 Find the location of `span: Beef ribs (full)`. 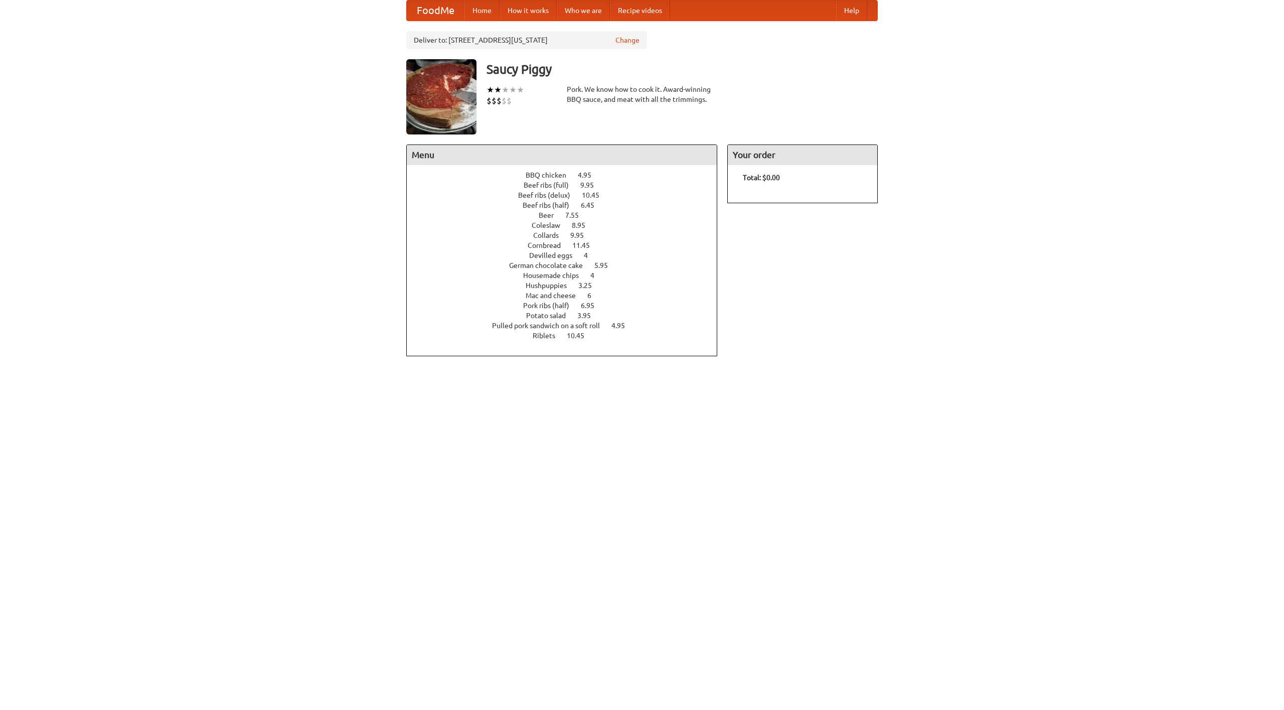

span: Beef ribs (full) is located at coordinates (551, 185).